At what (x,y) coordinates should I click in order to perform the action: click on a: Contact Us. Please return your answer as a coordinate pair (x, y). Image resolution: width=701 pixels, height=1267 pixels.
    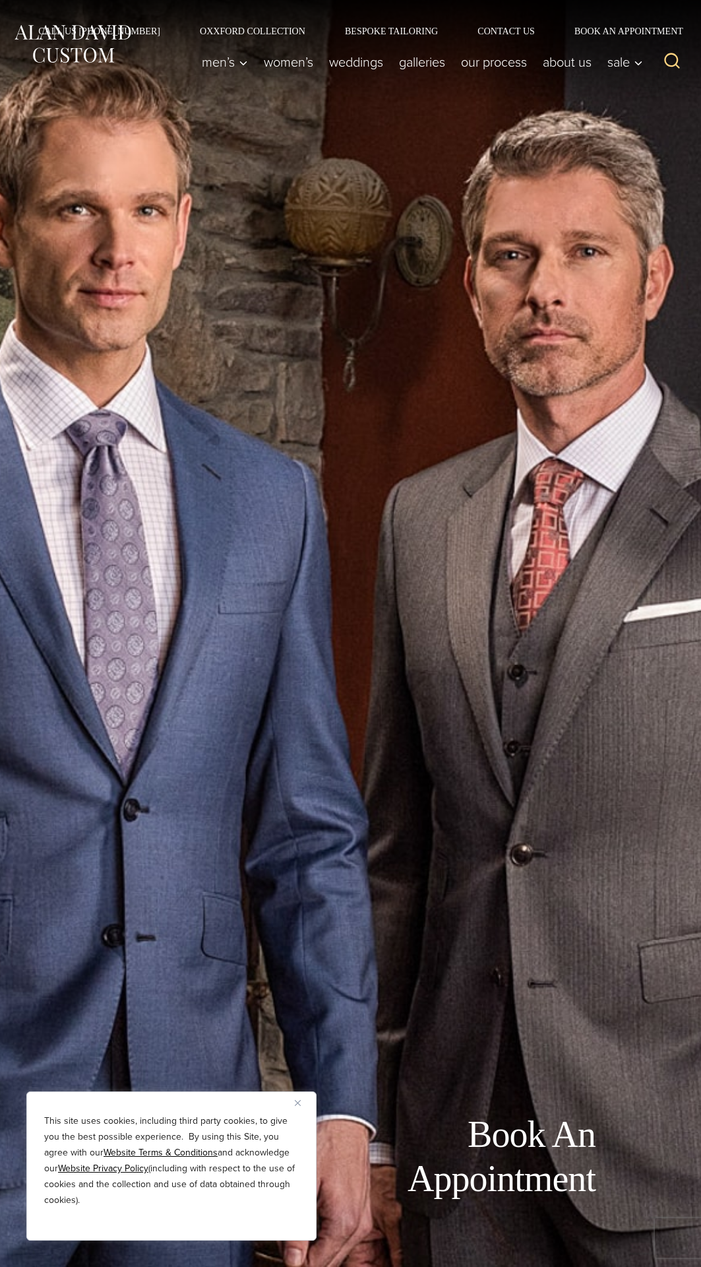
    Looking at the image, I should click on (506, 31).